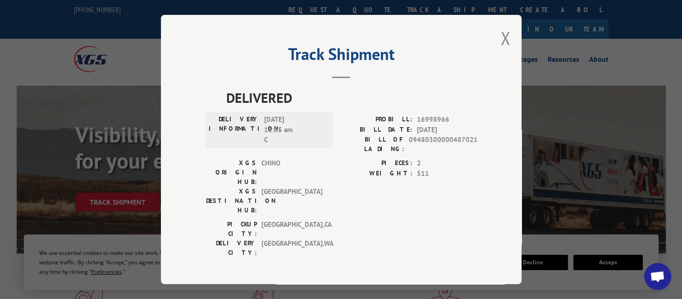  What do you see at coordinates (658, 276) in the screenshot?
I see `div: Open chat` at bounding box center [658, 276].